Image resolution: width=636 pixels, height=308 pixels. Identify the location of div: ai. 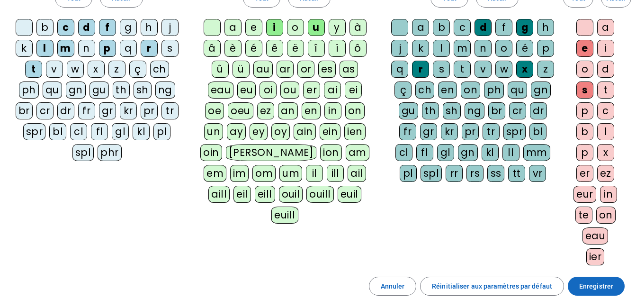
(333, 90).